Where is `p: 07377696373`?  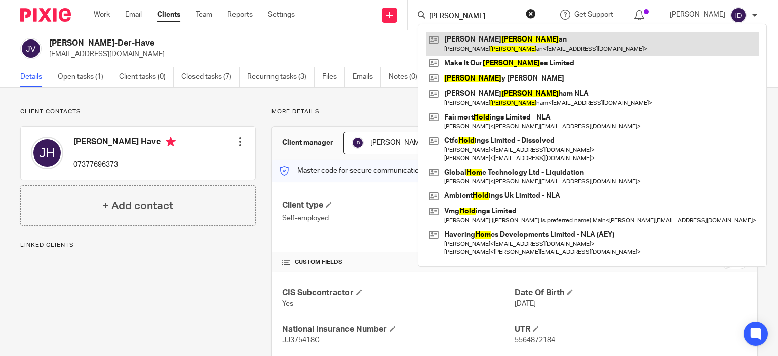
p: 07377696373 is located at coordinates (125, 165).